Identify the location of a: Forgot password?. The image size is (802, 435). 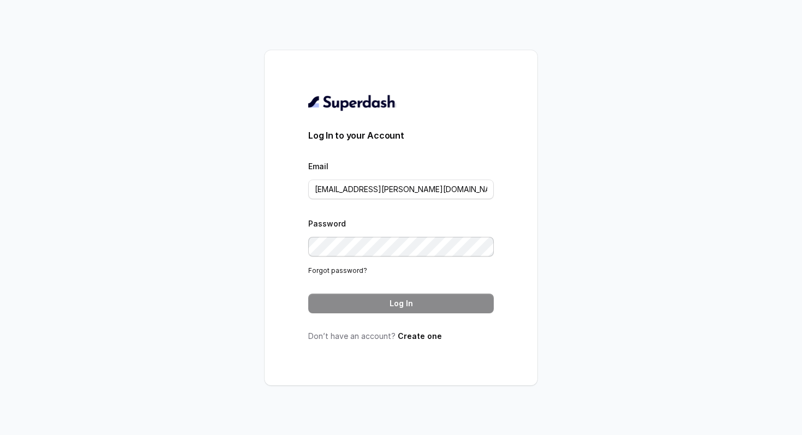
(338, 270).